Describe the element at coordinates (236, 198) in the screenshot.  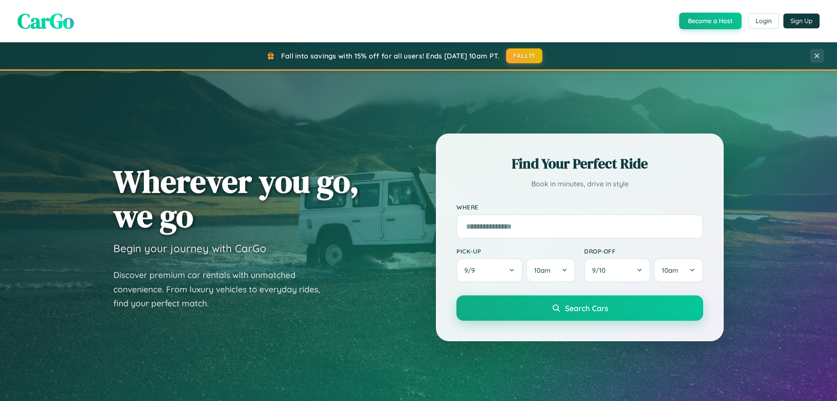
I see `h1: Wherever you go, we go` at that location.